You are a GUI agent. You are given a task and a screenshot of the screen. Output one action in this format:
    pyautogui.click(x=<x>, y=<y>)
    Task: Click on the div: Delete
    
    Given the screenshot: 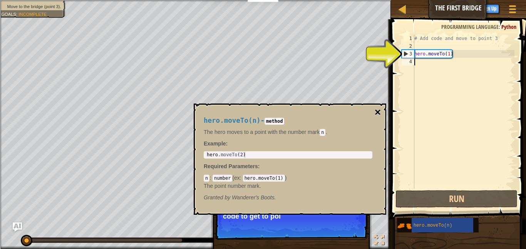 What is the action you would take?
    pyautogui.click(x=263, y=27)
    